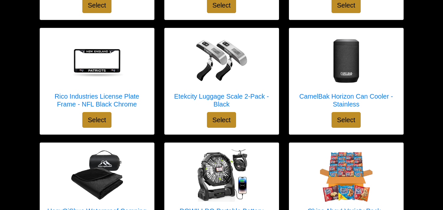 Image resolution: width=443 pixels, height=210 pixels. I want to click on img: Rico Industries License Plate Frame - NFL Black Chrome, so click(97, 61).